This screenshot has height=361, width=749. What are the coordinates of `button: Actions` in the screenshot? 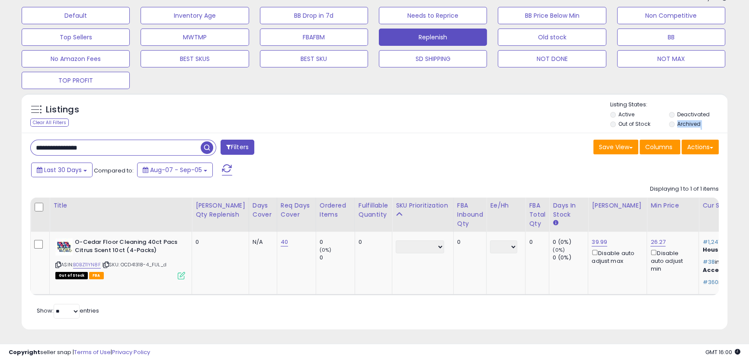 It's located at (700, 147).